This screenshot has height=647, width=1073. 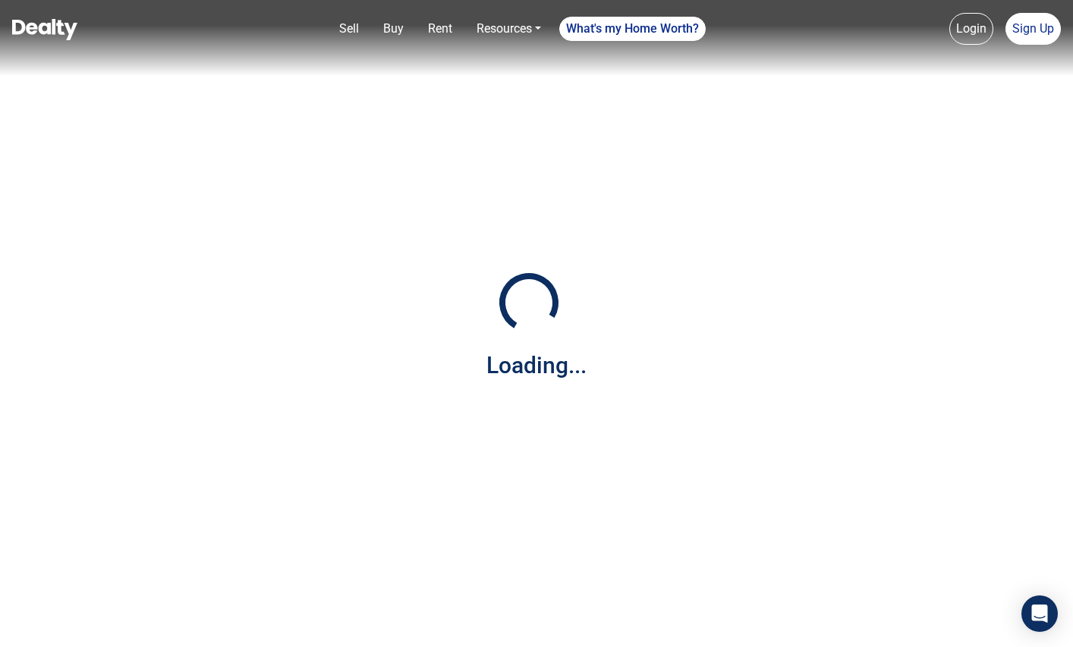 What do you see at coordinates (632, 29) in the screenshot?
I see `a: What's my Home Worth?` at bounding box center [632, 29].